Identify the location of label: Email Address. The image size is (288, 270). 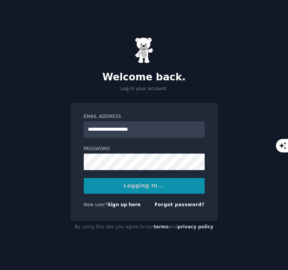
(144, 117).